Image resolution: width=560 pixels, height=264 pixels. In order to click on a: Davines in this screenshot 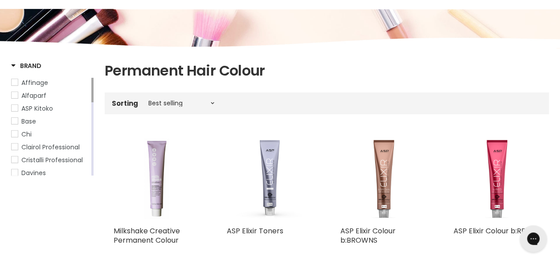, I will do `click(50, 173)`.